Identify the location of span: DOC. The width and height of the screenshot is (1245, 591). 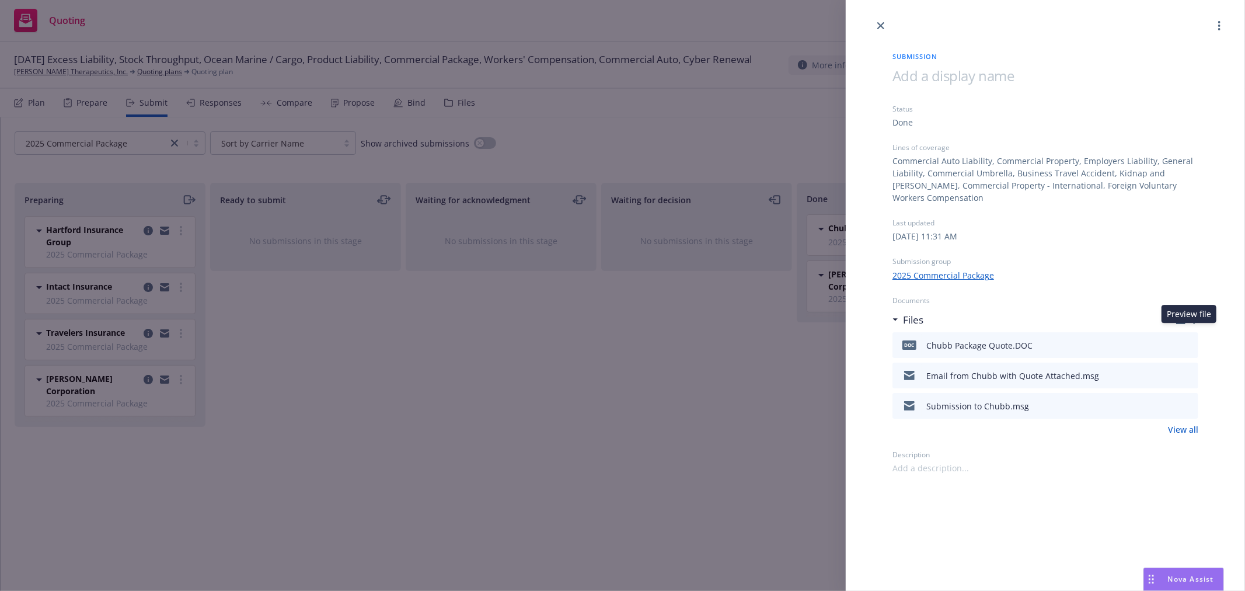
(909, 344).